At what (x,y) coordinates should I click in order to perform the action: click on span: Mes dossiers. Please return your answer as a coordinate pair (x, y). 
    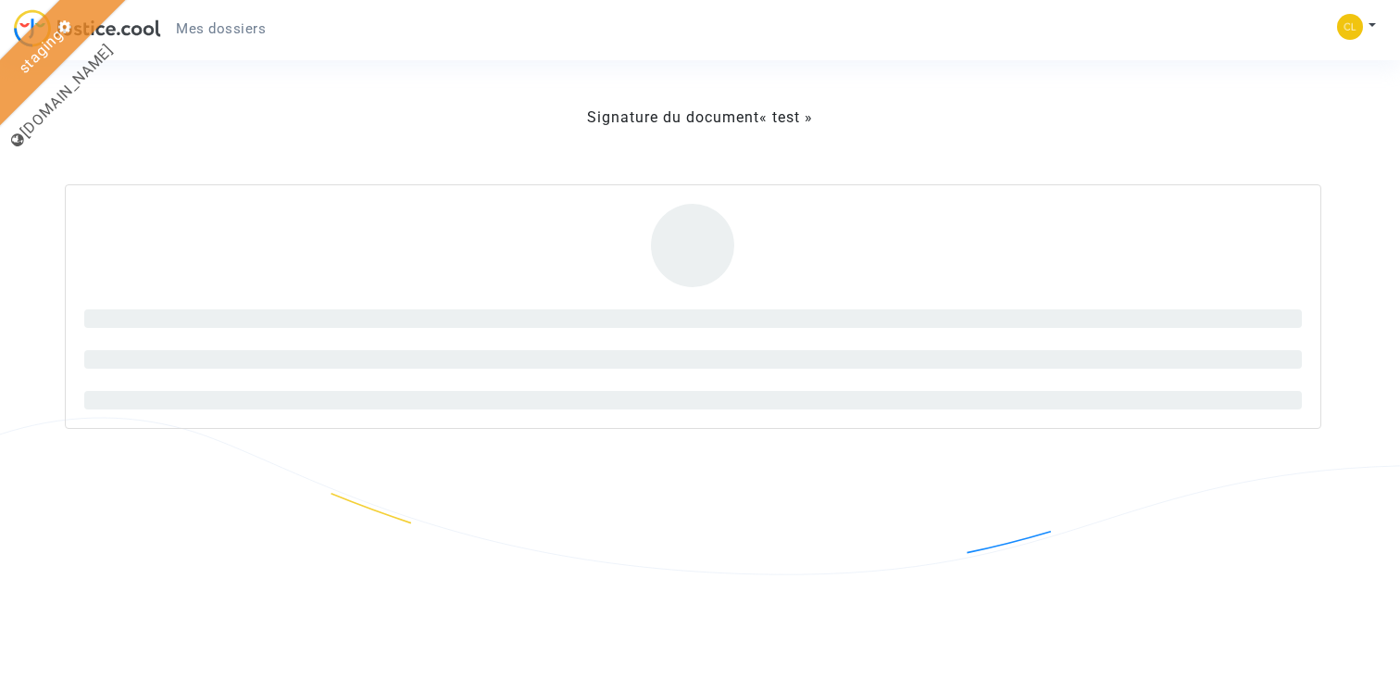
    Looking at the image, I should click on (220, 29).